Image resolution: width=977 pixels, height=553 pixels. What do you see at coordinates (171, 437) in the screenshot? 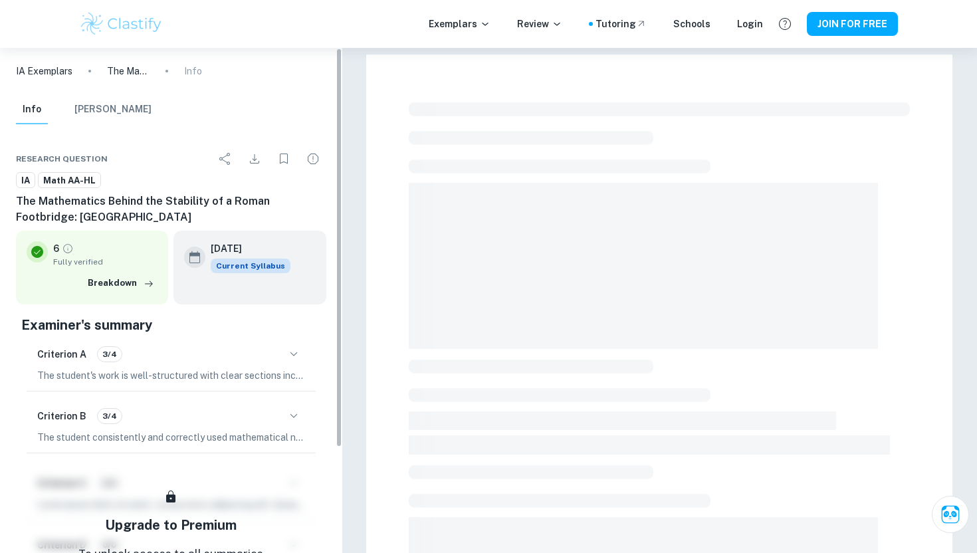
I see `p: The student consistently and correctly used mathematical notation, symbols, and terminology throu...` at bounding box center [171, 437].